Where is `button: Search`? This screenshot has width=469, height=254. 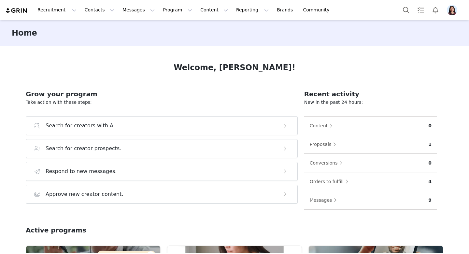 button: Search is located at coordinates (406, 10).